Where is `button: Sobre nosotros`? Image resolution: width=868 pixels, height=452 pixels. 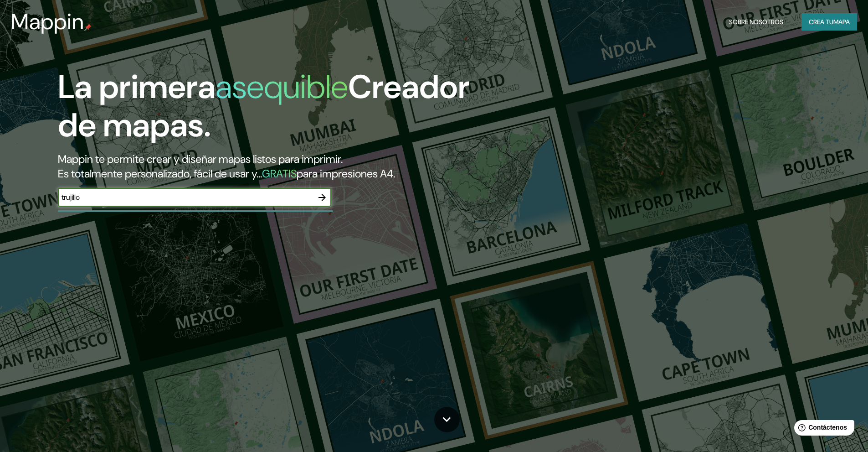
button: Sobre nosotros is located at coordinates (756, 22).